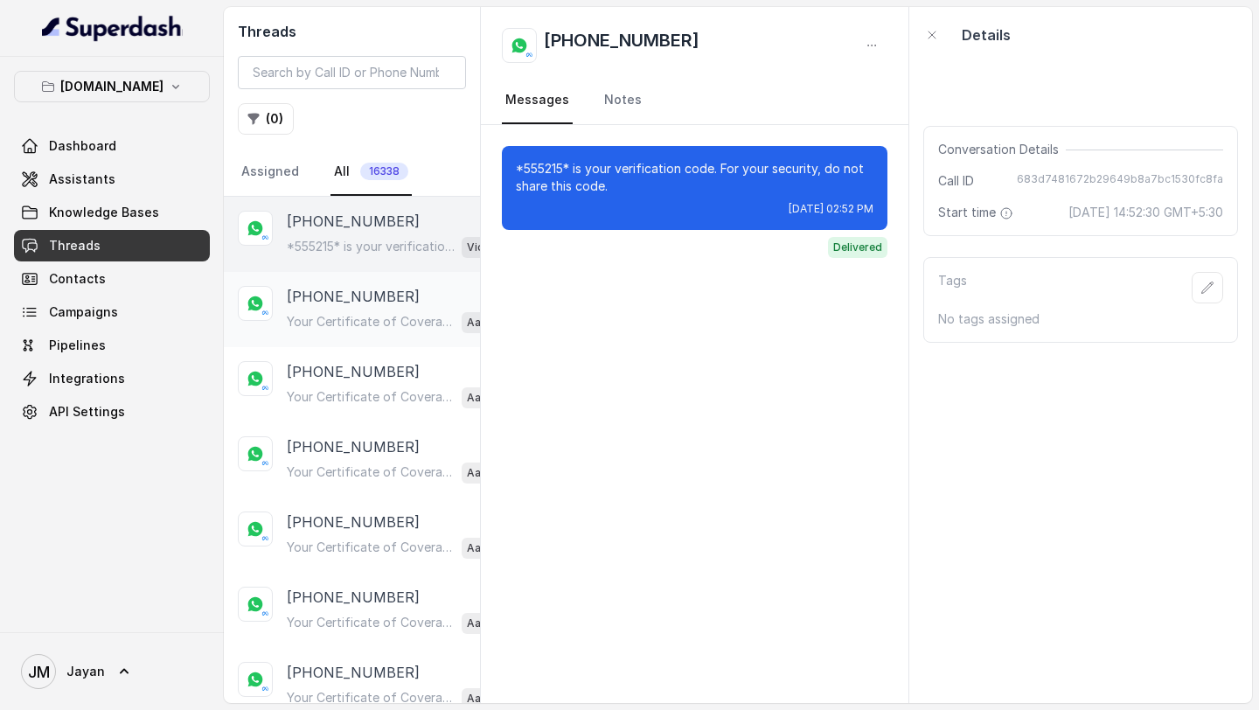  What do you see at coordinates (977, 212) in the screenshot?
I see `span: Start time` at bounding box center [977, 212].